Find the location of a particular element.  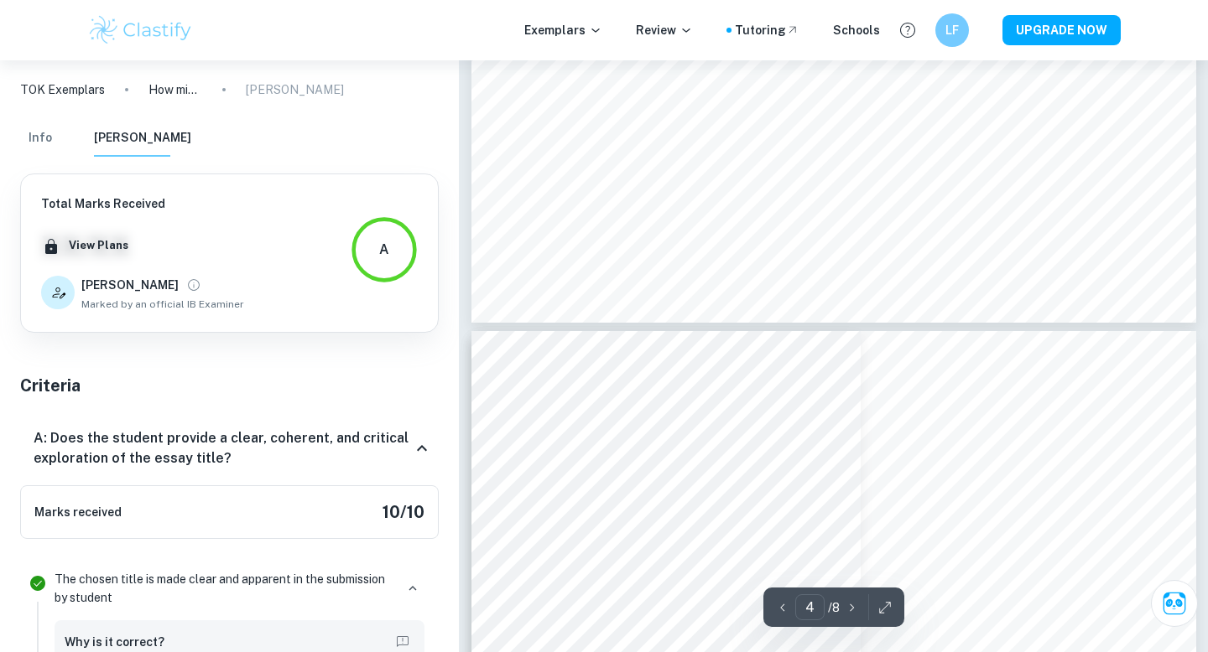

h6: Total Marks Received is located at coordinates (143, 204).